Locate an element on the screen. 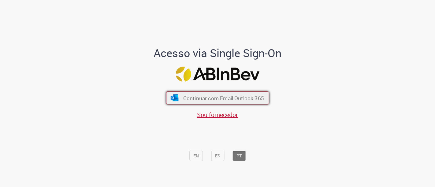 This screenshot has width=435, height=187. button: EN is located at coordinates (196, 156).